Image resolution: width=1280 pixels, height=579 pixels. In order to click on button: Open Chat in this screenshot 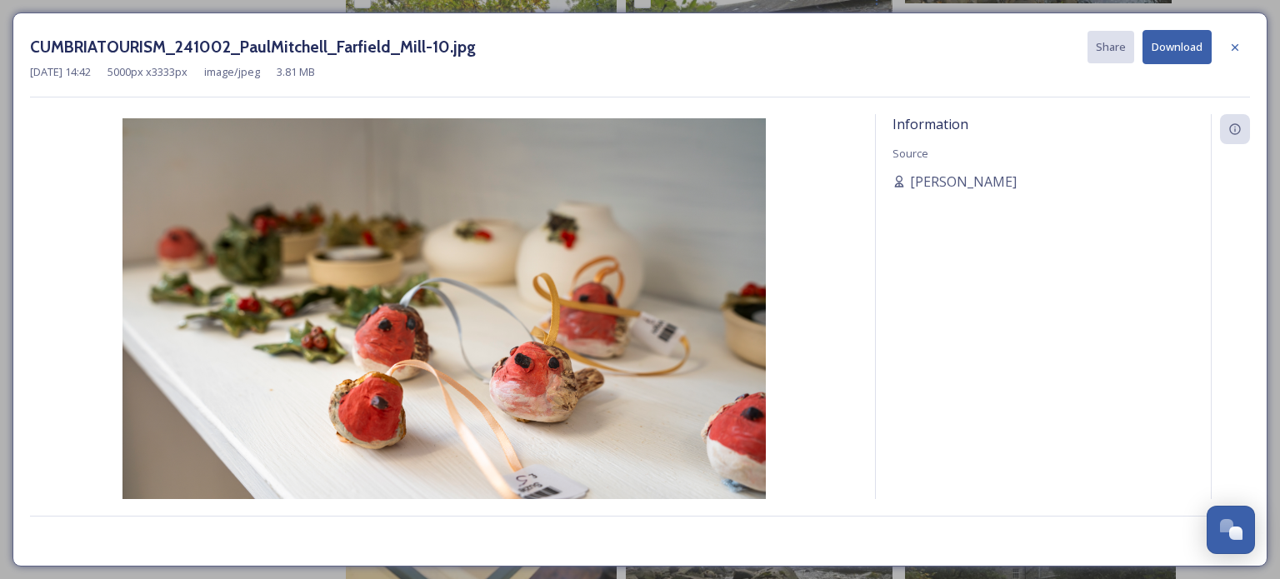, I will do `click(1231, 530)`.